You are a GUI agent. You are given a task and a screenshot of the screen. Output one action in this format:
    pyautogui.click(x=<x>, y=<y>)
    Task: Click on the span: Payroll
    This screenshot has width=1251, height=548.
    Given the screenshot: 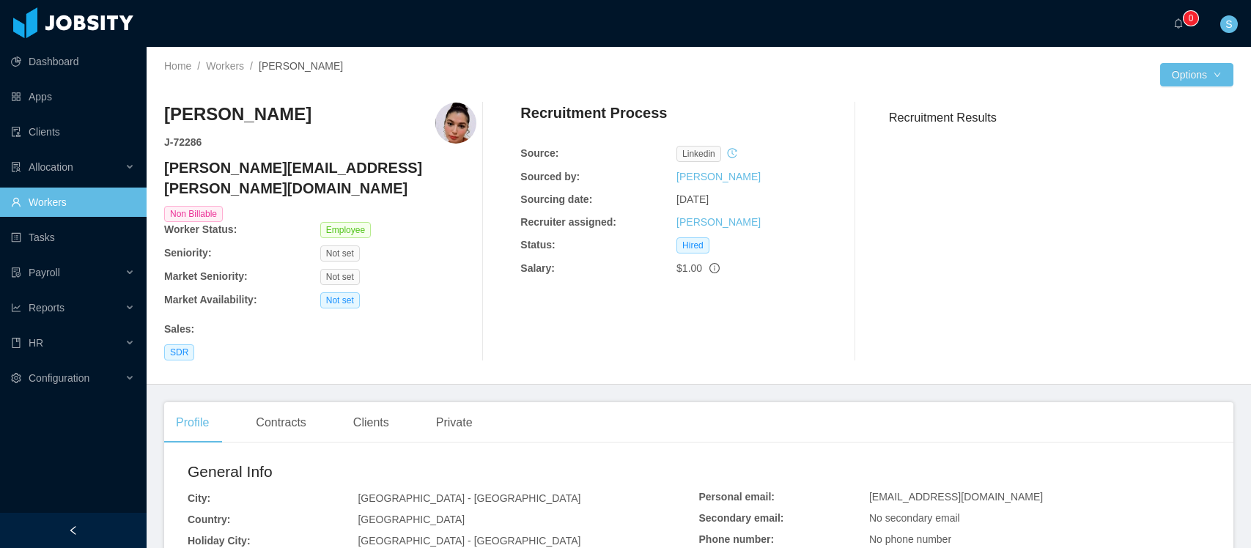 What is the action you would take?
    pyautogui.click(x=44, y=273)
    